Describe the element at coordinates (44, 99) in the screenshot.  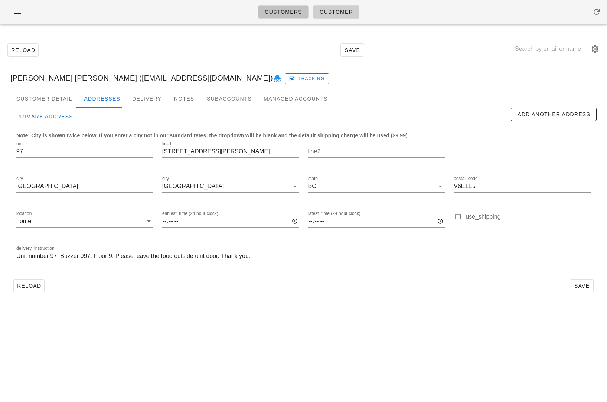
I see `div: Customer Detail` at that location.